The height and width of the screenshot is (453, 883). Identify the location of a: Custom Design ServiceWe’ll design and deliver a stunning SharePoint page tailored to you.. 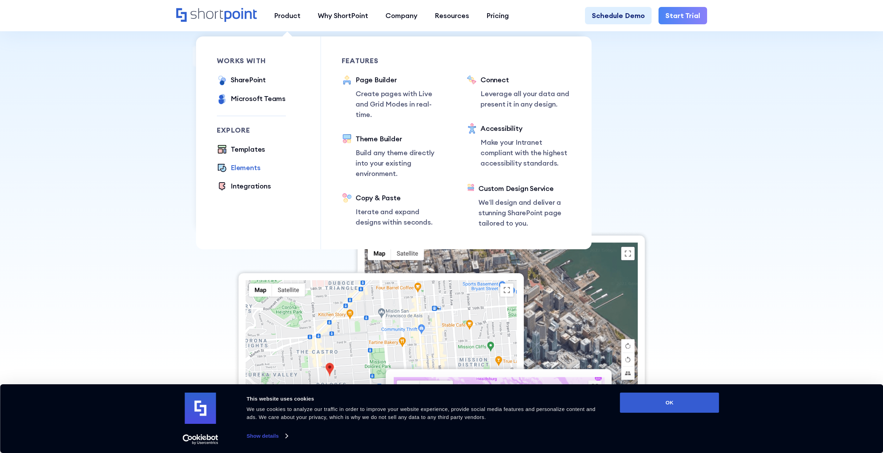
(519, 206).